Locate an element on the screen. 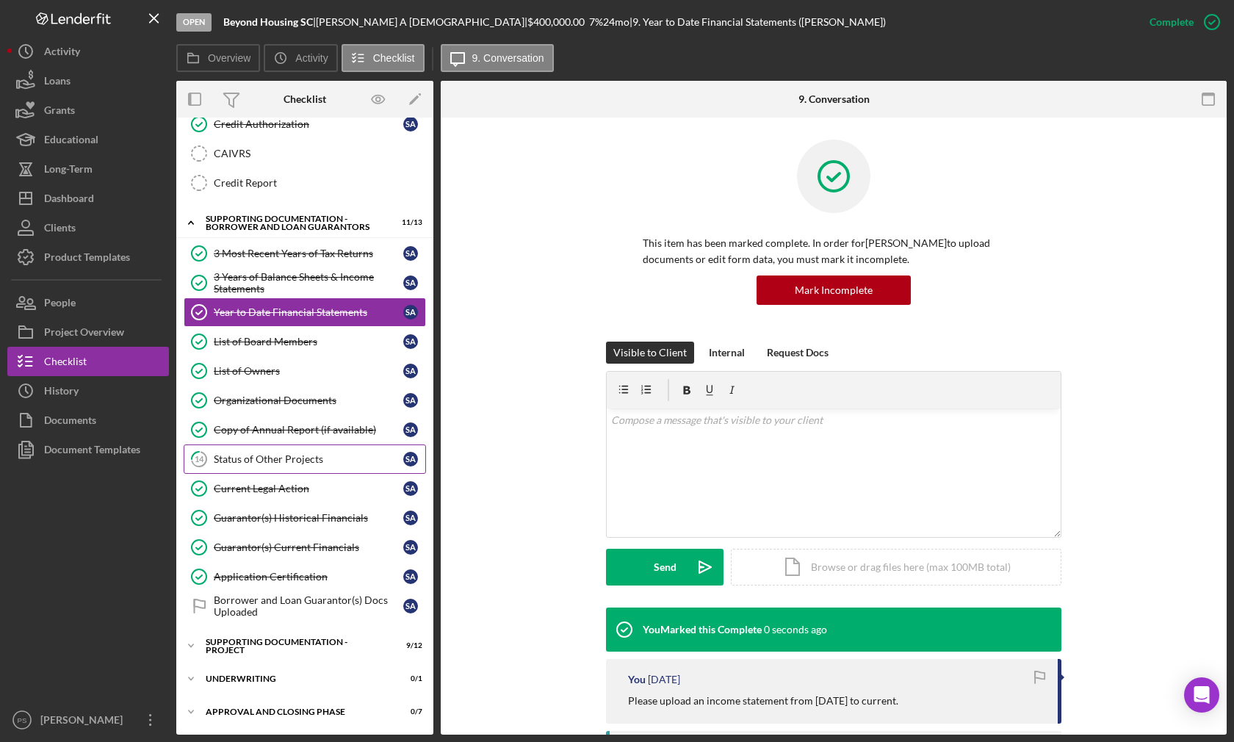 The width and height of the screenshot is (1234, 742). button: Internal is located at coordinates (726, 352).